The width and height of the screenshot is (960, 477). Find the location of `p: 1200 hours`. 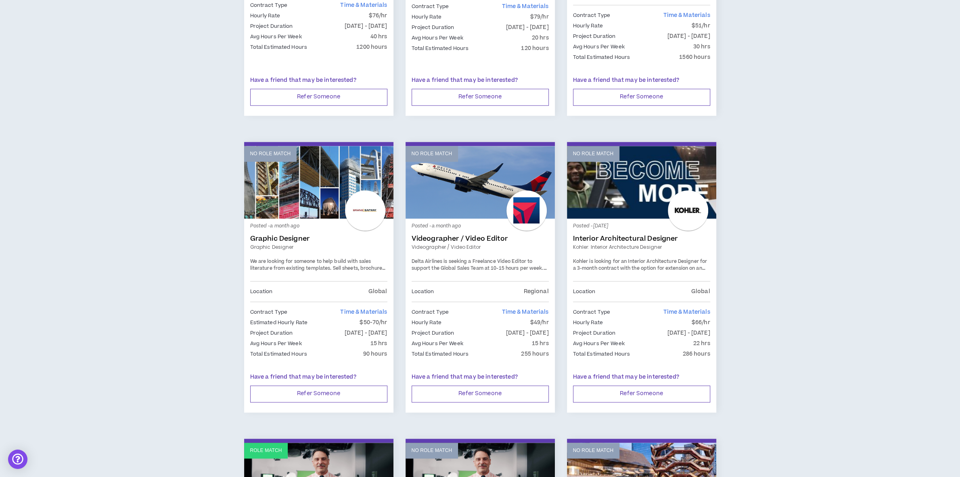

p: 1200 hours is located at coordinates (372, 47).